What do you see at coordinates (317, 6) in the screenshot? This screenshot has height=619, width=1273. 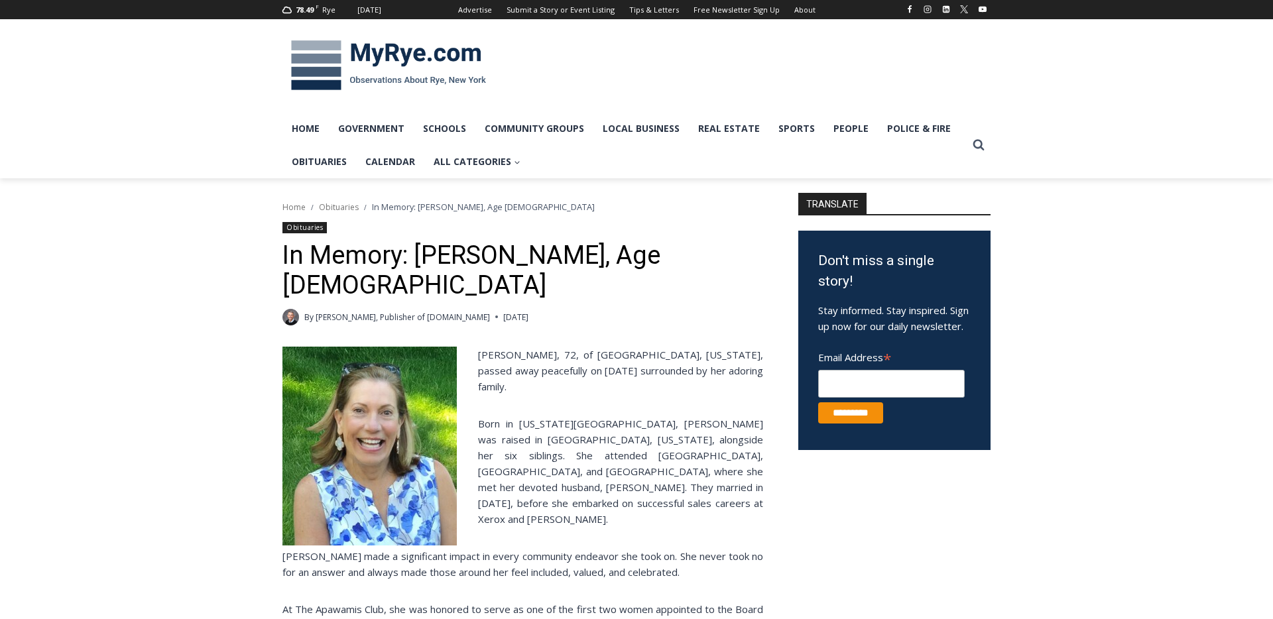 I see `span: F` at bounding box center [317, 6].